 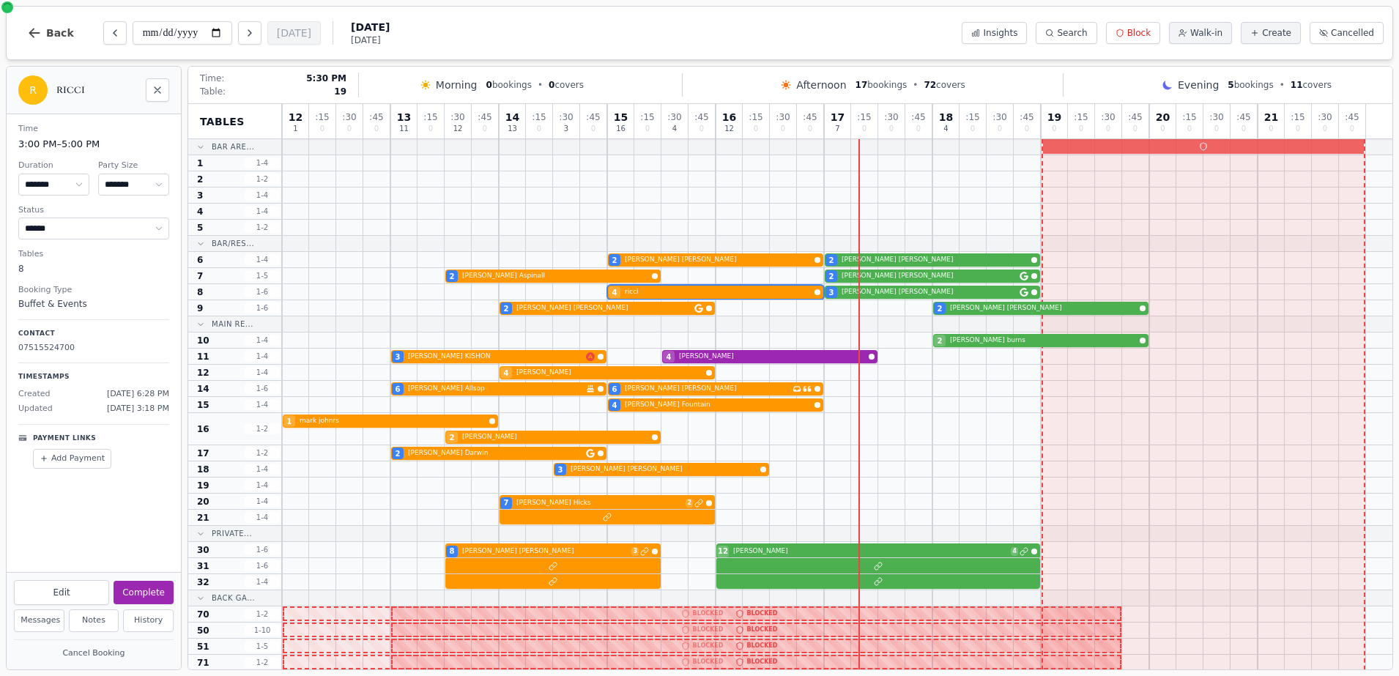 What do you see at coordinates (1000, 33) in the screenshot?
I see `span: Insights` at bounding box center [1000, 33].